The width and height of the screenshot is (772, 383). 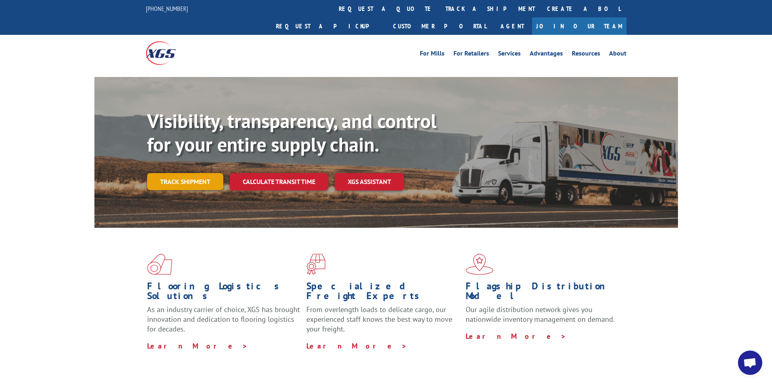 I want to click on a: Services, so click(x=509, y=55).